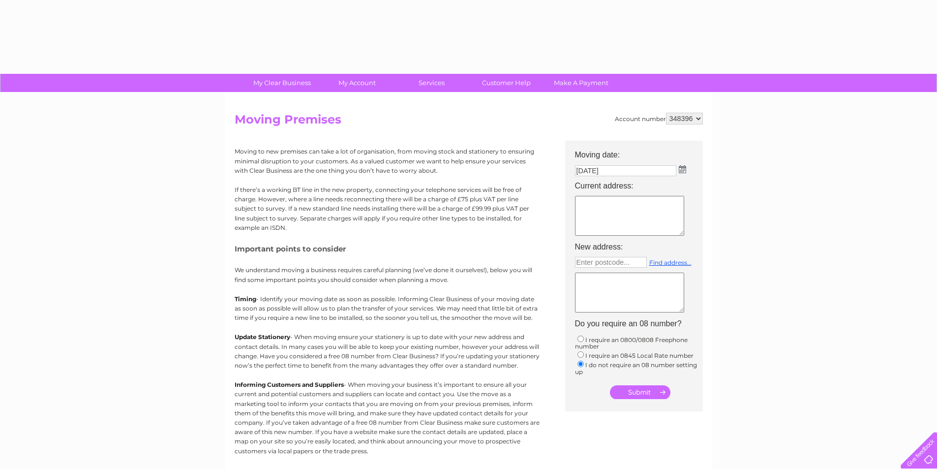 This screenshot has height=469, width=937. I want to click on a: Make A Payment, so click(581, 83).